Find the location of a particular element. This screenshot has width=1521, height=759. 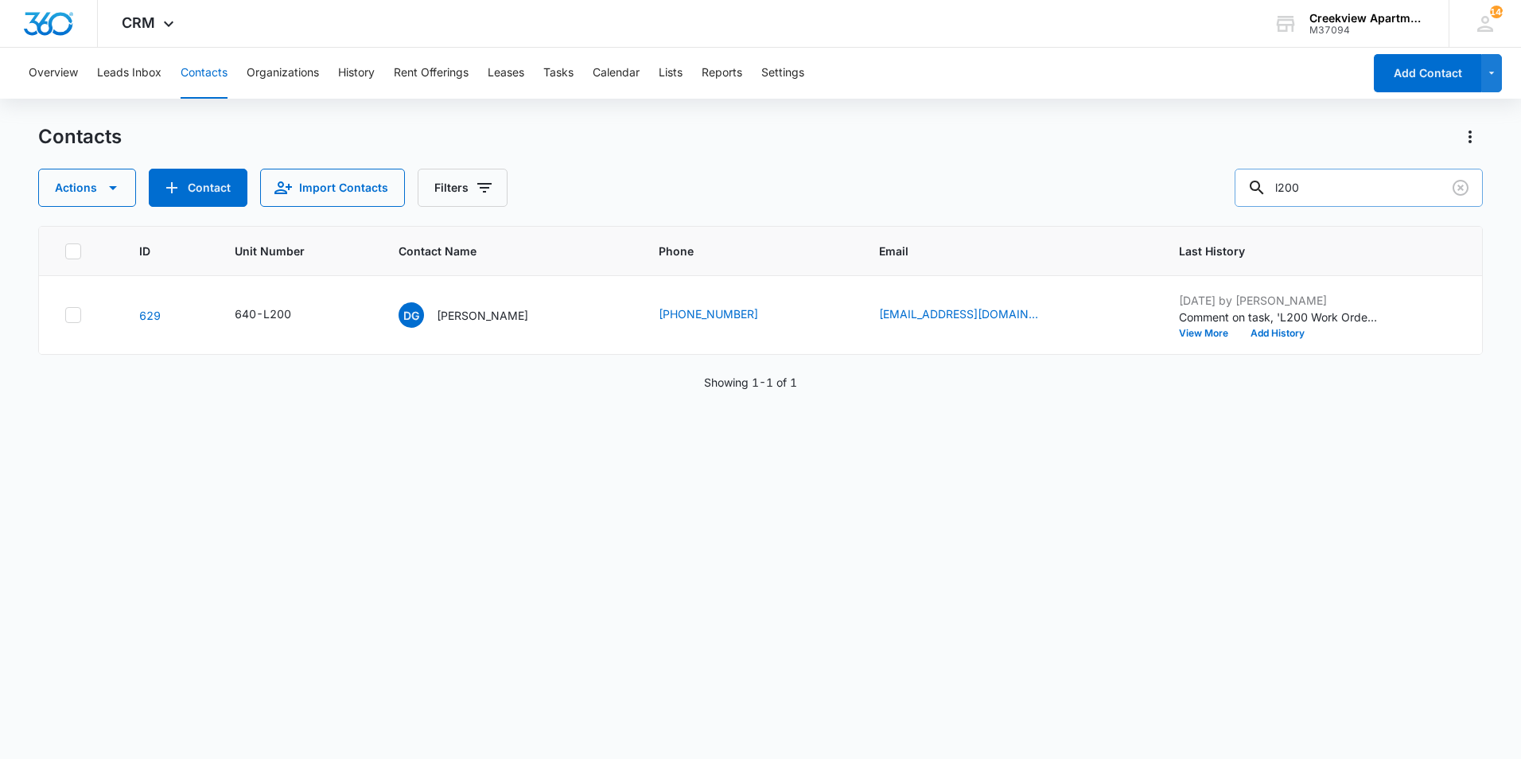

div: Contact Name - Deana Garcia - Select to Edit Field is located at coordinates (477, 315).